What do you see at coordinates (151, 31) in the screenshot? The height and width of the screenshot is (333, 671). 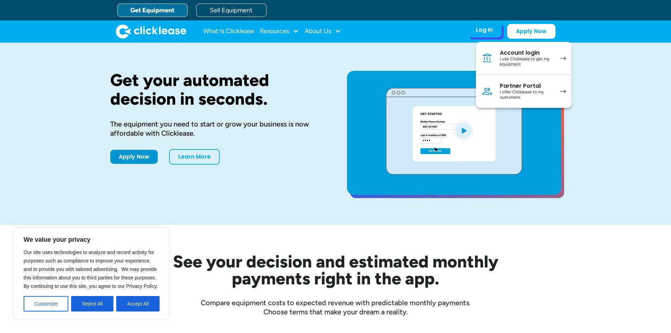 I see `img: Clicklease logo` at bounding box center [151, 31].